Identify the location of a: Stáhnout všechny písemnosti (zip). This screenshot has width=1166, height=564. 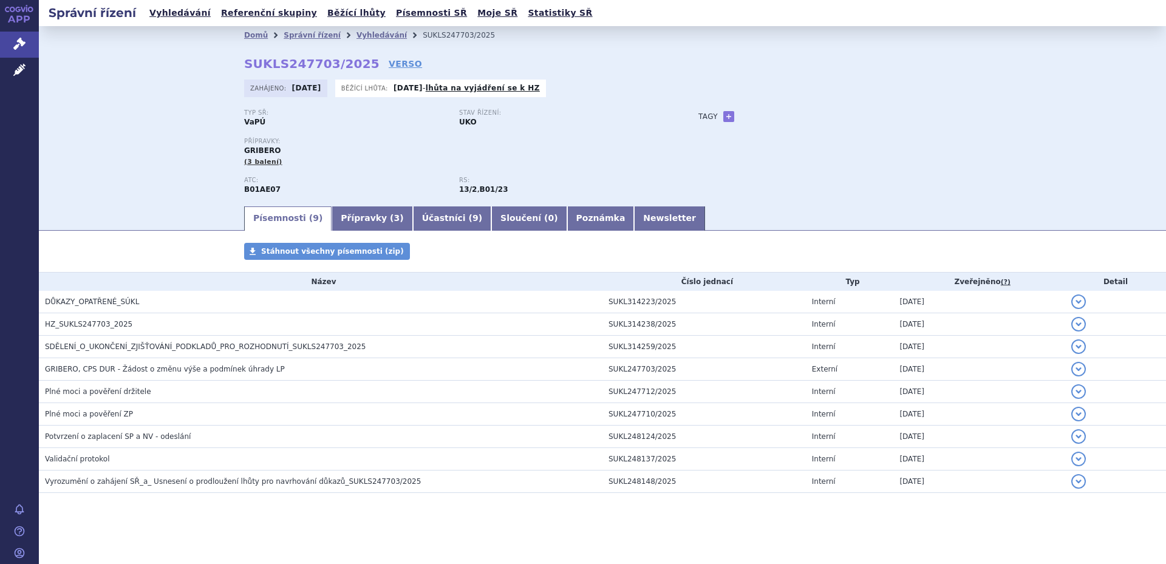
(327, 251).